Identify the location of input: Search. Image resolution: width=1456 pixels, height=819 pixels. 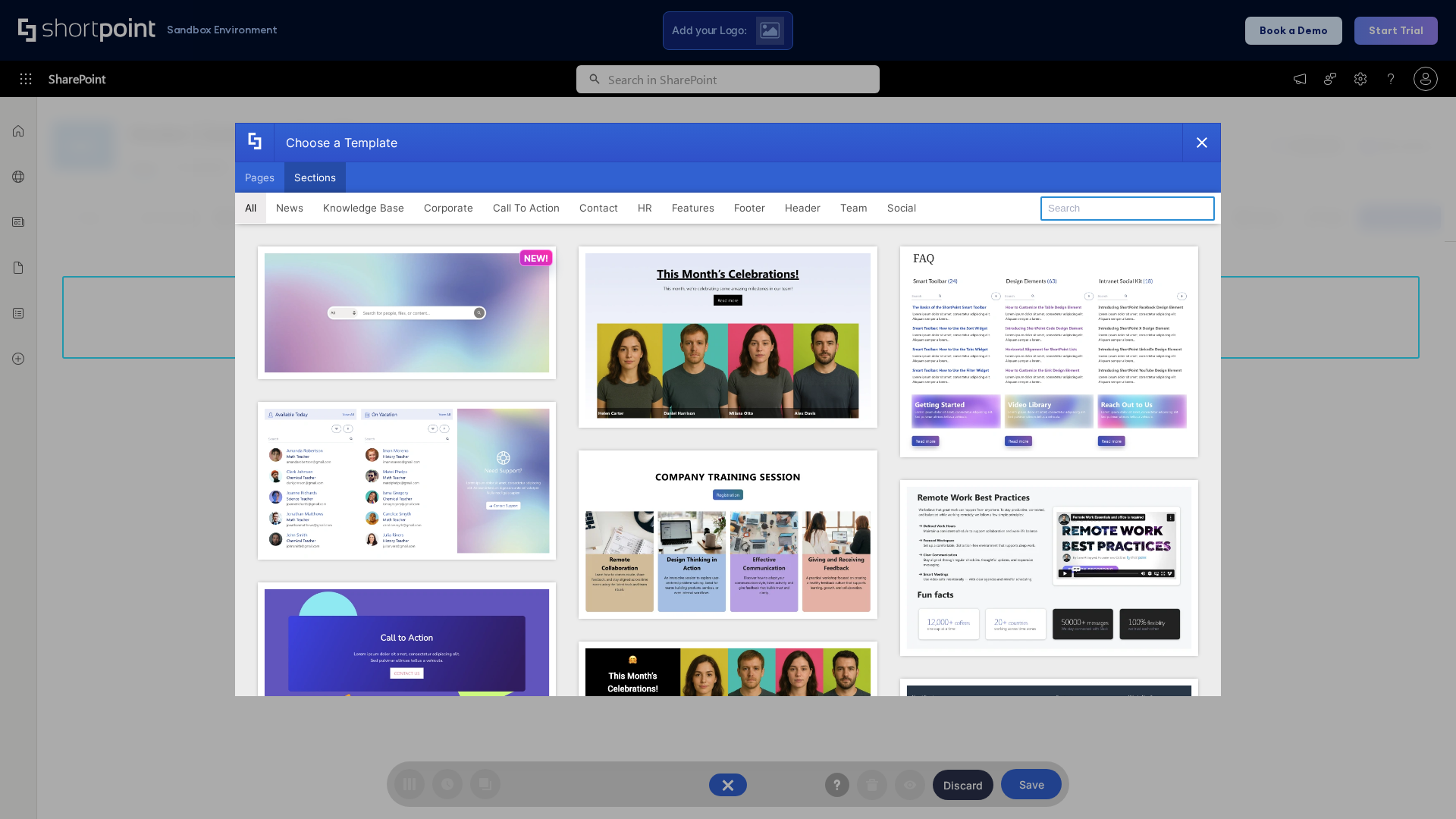
(1128, 208).